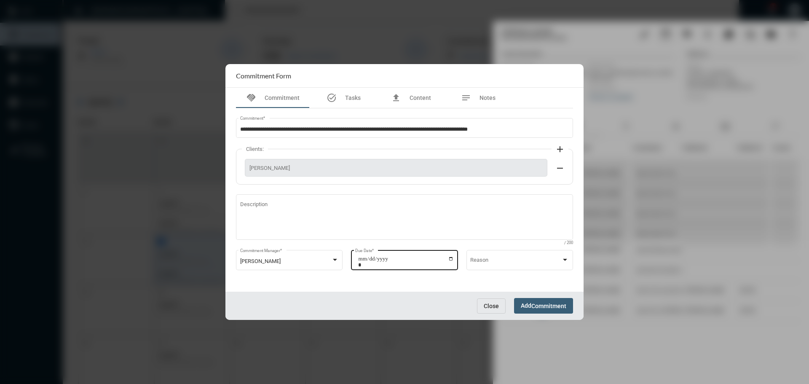 The width and height of the screenshot is (809, 384). What do you see at coordinates (263, 75) in the screenshot?
I see `h2: Commitment Form` at bounding box center [263, 75].